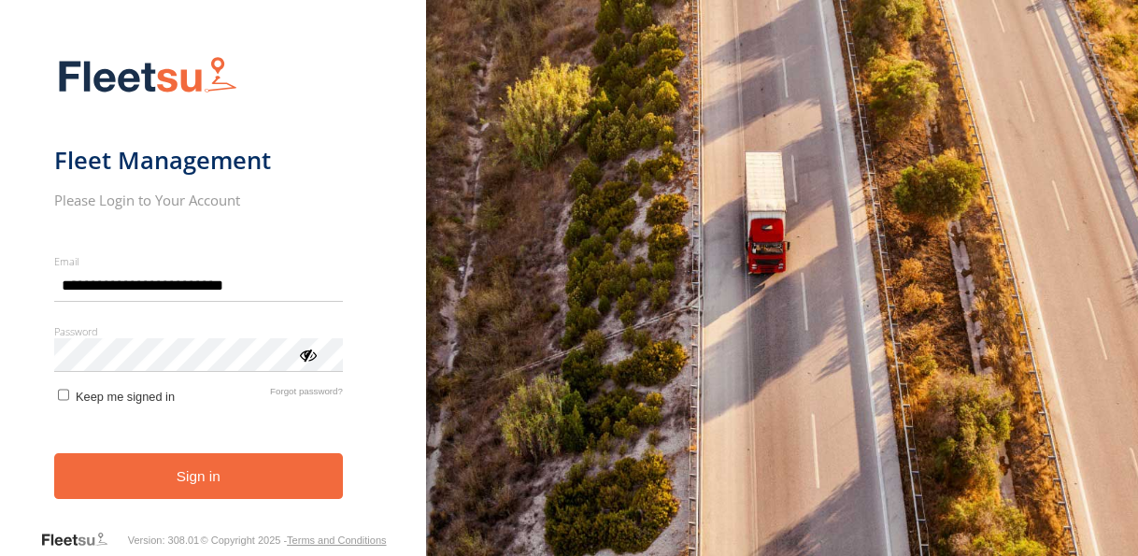  I want to click on label: Email, so click(198, 261).